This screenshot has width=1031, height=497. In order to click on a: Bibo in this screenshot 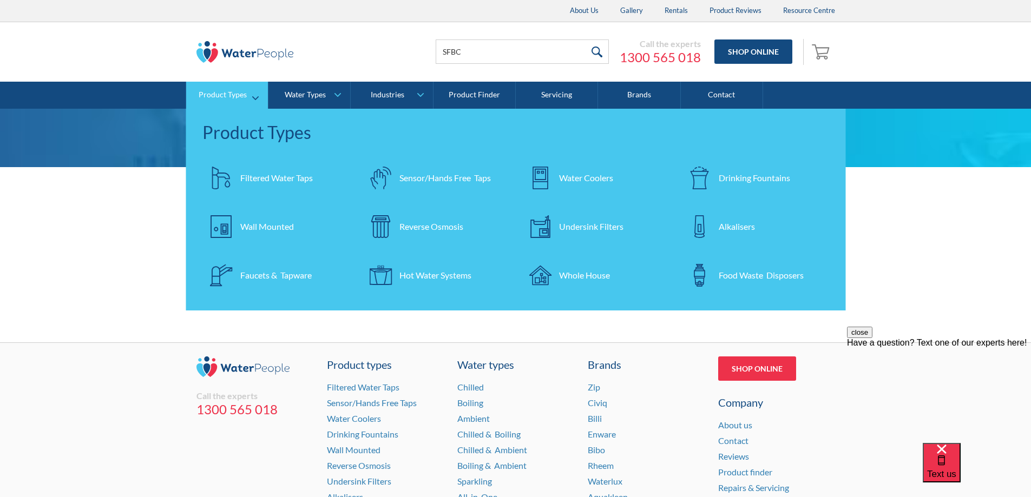, I will do `click(597, 450)`.